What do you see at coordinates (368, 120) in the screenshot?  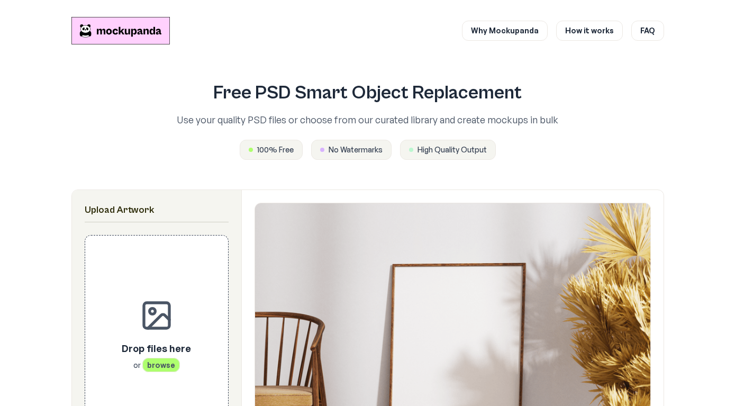 I see `p: Use your quality PSD files or choose from our curated library and create mockups in bulk` at bounding box center [368, 120].